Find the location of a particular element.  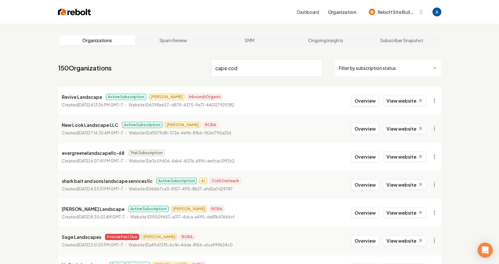

span: Inbound/Organic is located at coordinates (204, 97).